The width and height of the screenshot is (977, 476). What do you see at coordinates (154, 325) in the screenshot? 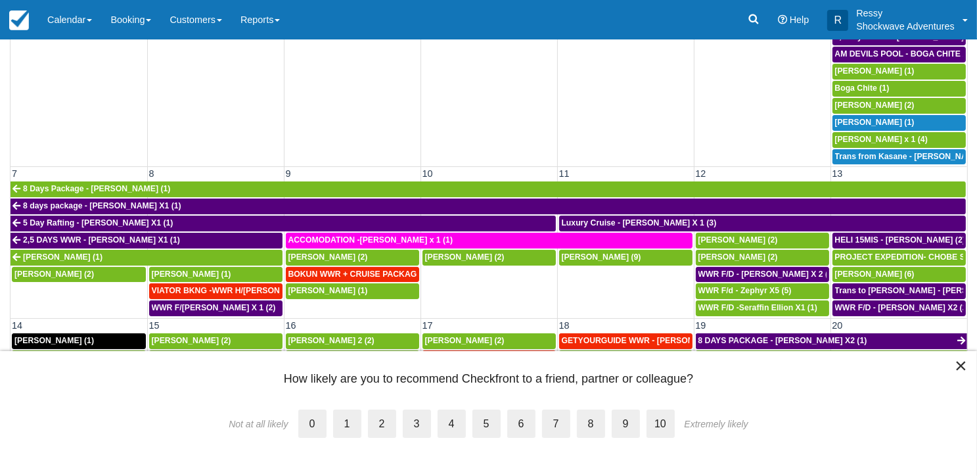
I see `span: 15` at bounding box center [154, 325].